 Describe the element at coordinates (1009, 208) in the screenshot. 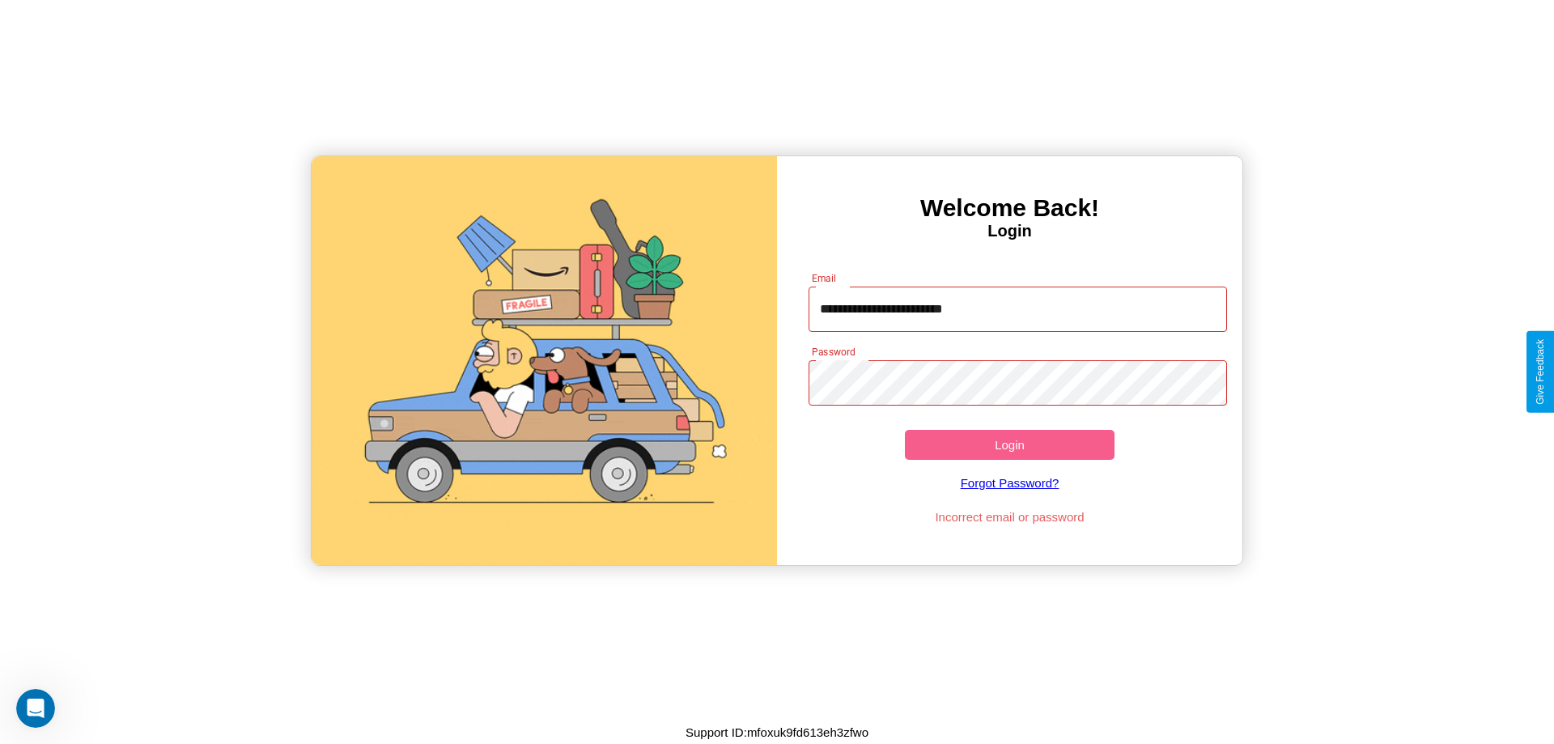

I see `h3: Welcome Back!` at that location.